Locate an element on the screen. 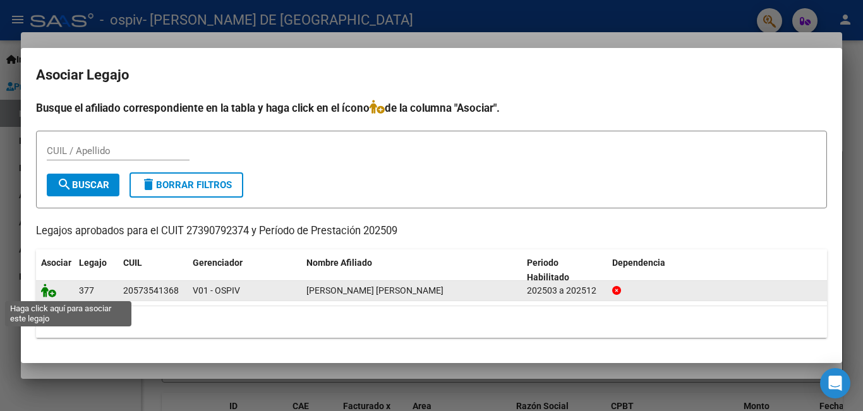  mat-icon: delete is located at coordinates (148, 184).